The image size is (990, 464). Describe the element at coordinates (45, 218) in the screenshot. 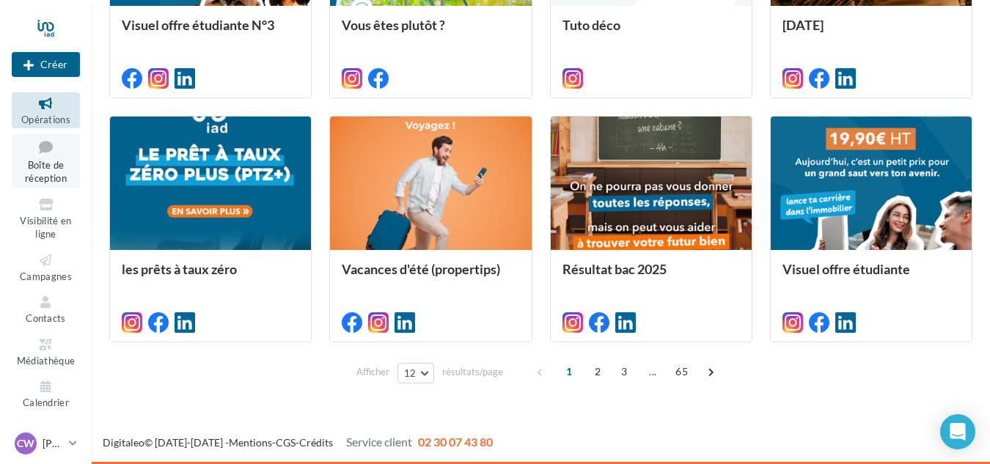

I see `a: Visibilité en ligne` at that location.